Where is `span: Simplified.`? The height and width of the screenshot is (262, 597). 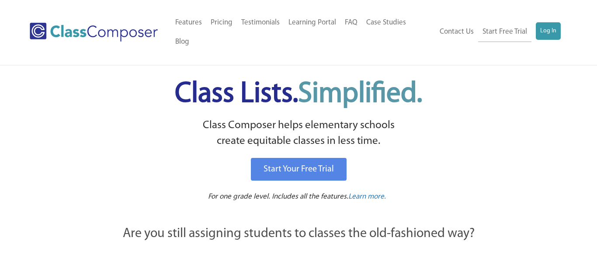
span: Simplified. is located at coordinates (360, 94).